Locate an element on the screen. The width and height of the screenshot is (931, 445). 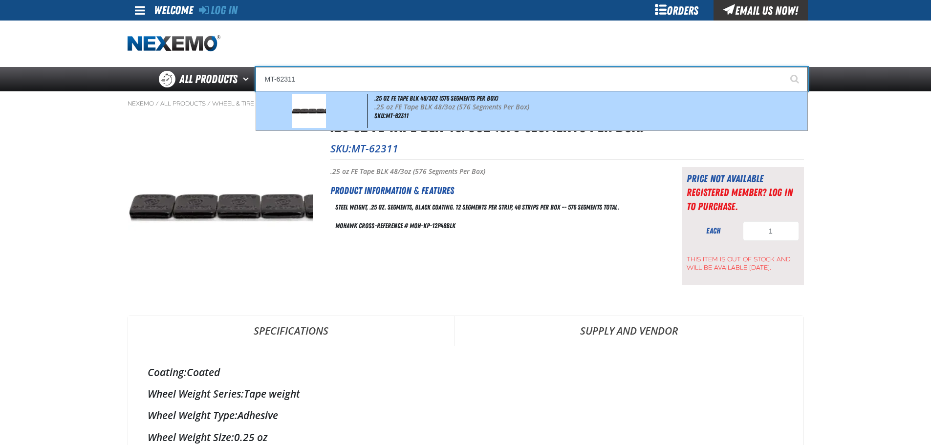
a: Specifications is located at coordinates (291, 331).